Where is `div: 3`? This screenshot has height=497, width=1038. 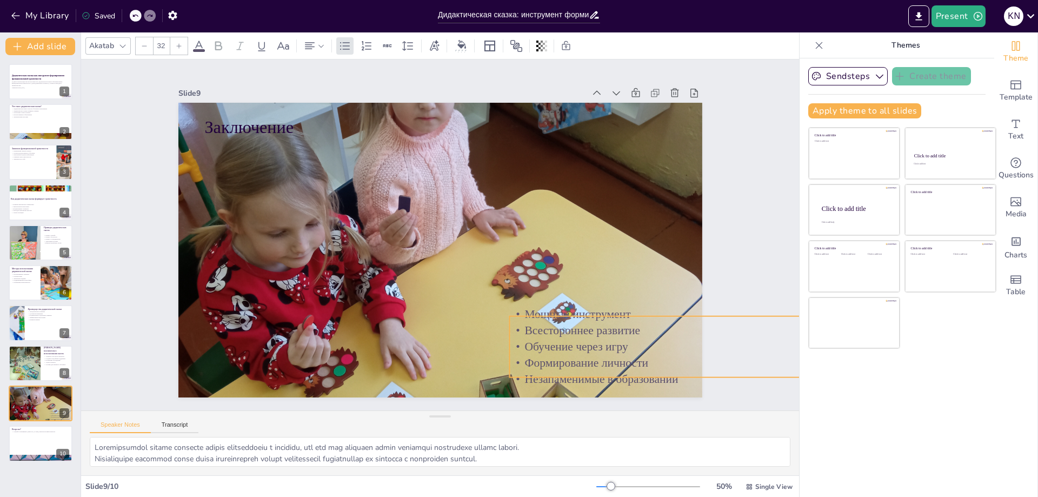 div: 3 is located at coordinates (64, 172).